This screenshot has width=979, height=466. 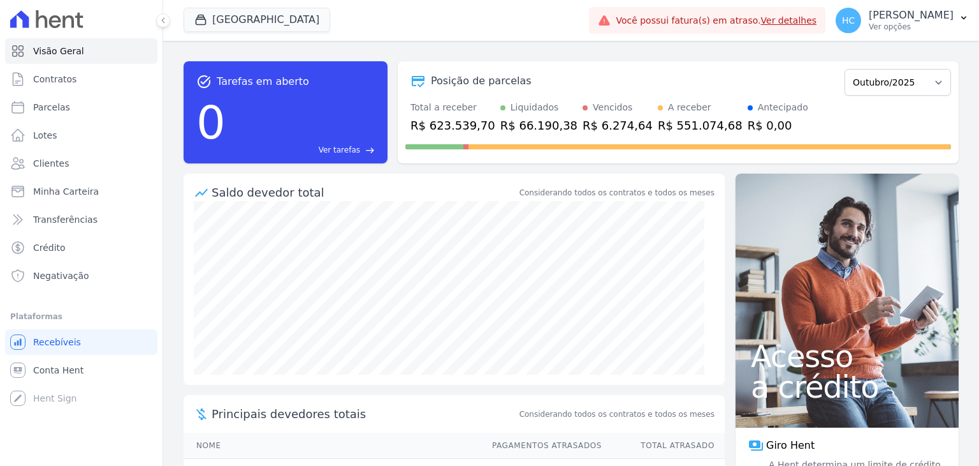 I want to click on span: Transferências, so click(x=65, y=219).